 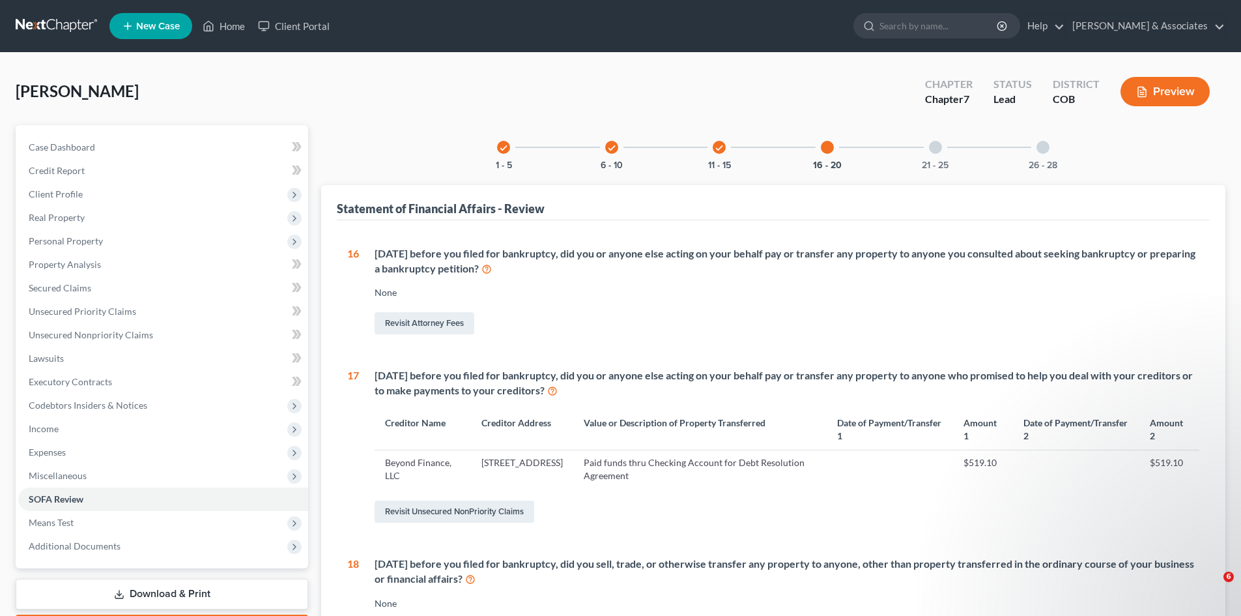 What do you see at coordinates (504, 165) in the screenshot?
I see `button: 1 - 5` at bounding box center [504, 165].